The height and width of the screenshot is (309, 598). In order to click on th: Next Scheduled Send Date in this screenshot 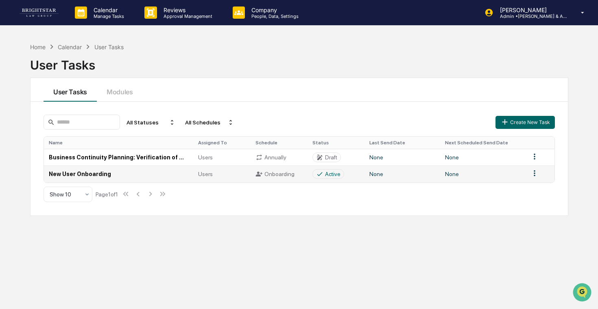, I will do `click(482, 143)`.